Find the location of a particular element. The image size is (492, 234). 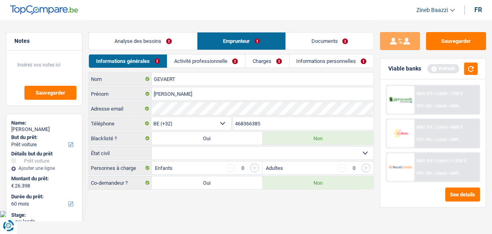

div: Refresh is located at coordinates (443, 68).